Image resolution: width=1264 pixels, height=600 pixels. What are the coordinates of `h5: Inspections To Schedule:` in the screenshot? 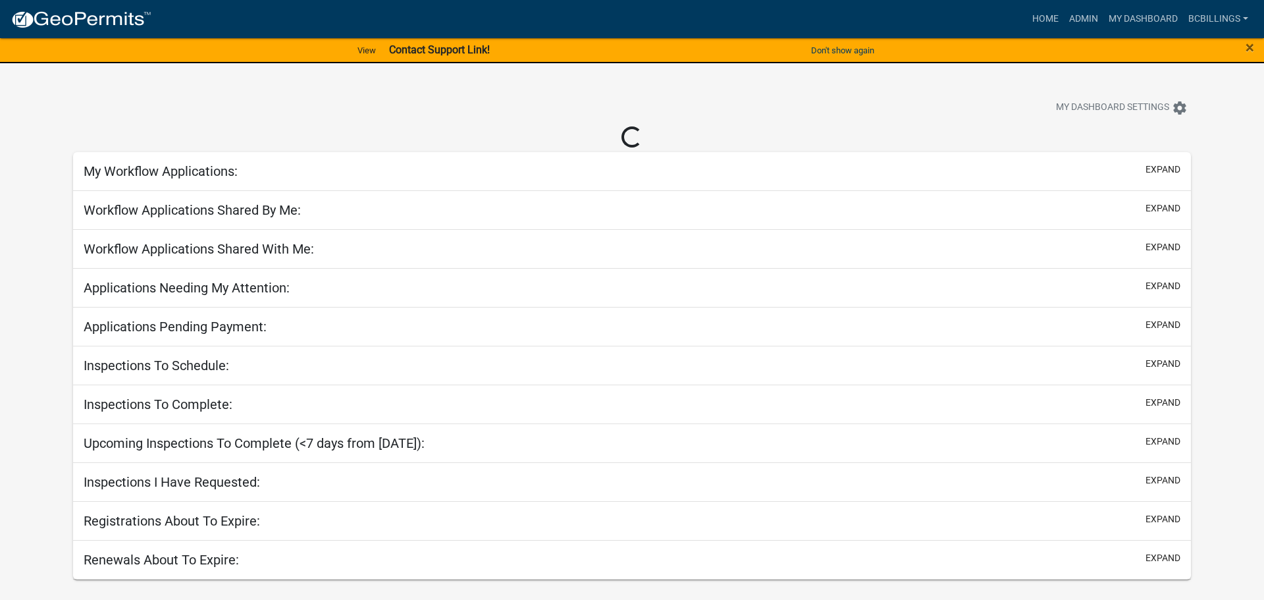 It's located at (156, 365).